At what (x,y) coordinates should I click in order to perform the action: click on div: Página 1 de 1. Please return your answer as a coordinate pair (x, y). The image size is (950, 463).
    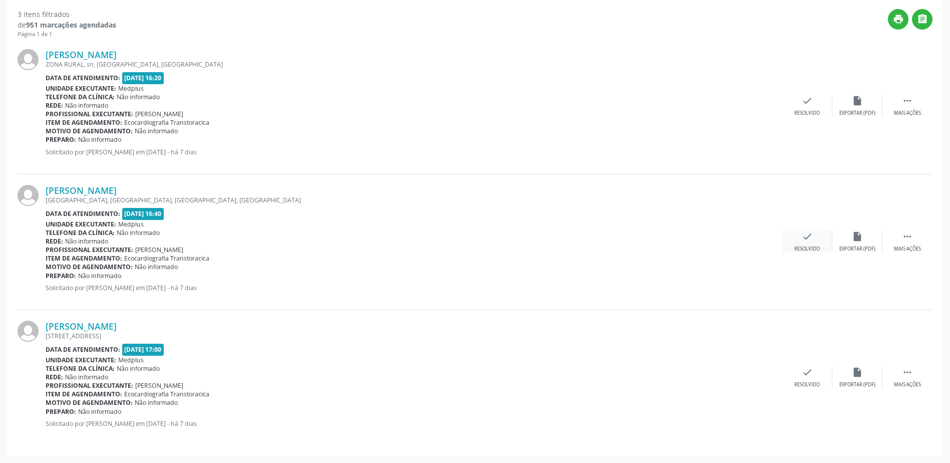
    Looking at the image, I should click on (67, 34).